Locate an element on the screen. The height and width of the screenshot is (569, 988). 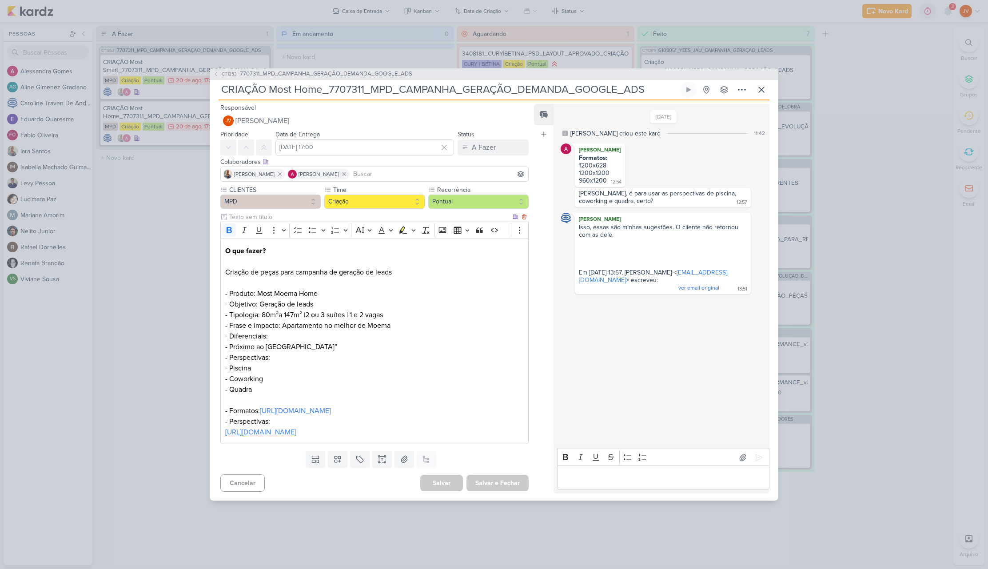
span: 7707311_MPD_CAMPANHA_GERAÇÃO_DEMANDA_GOOGLE_ADS is located at coordinates (326, 74).